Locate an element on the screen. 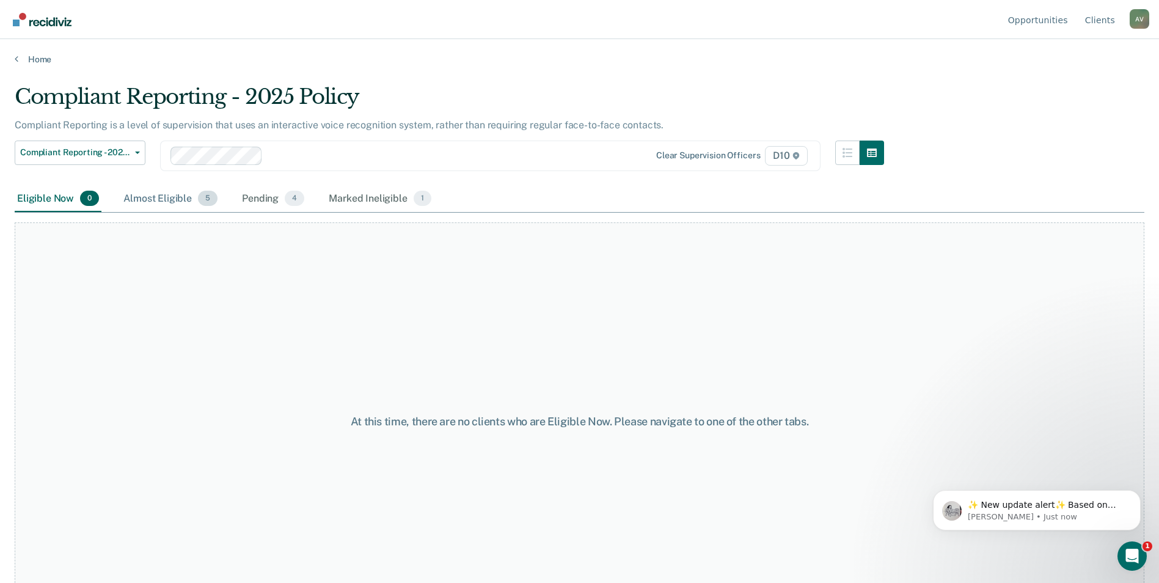 The image size is (1159, 583). a: Home is located at coordinates (579, 59).